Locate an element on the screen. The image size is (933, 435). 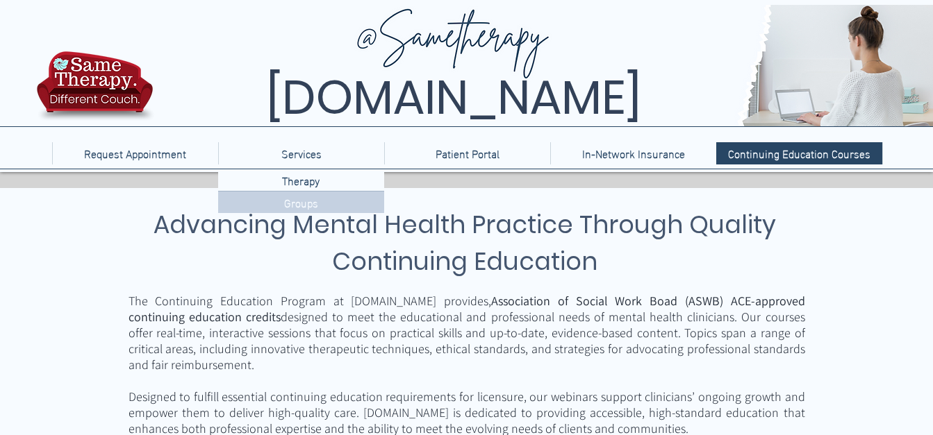
a: Request Appointment is located at coordinates (135, 153).